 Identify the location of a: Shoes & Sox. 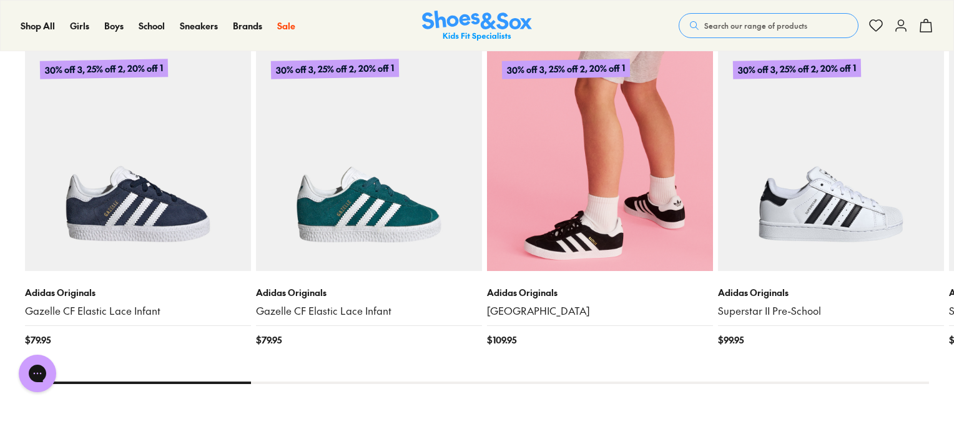
(477, 26).